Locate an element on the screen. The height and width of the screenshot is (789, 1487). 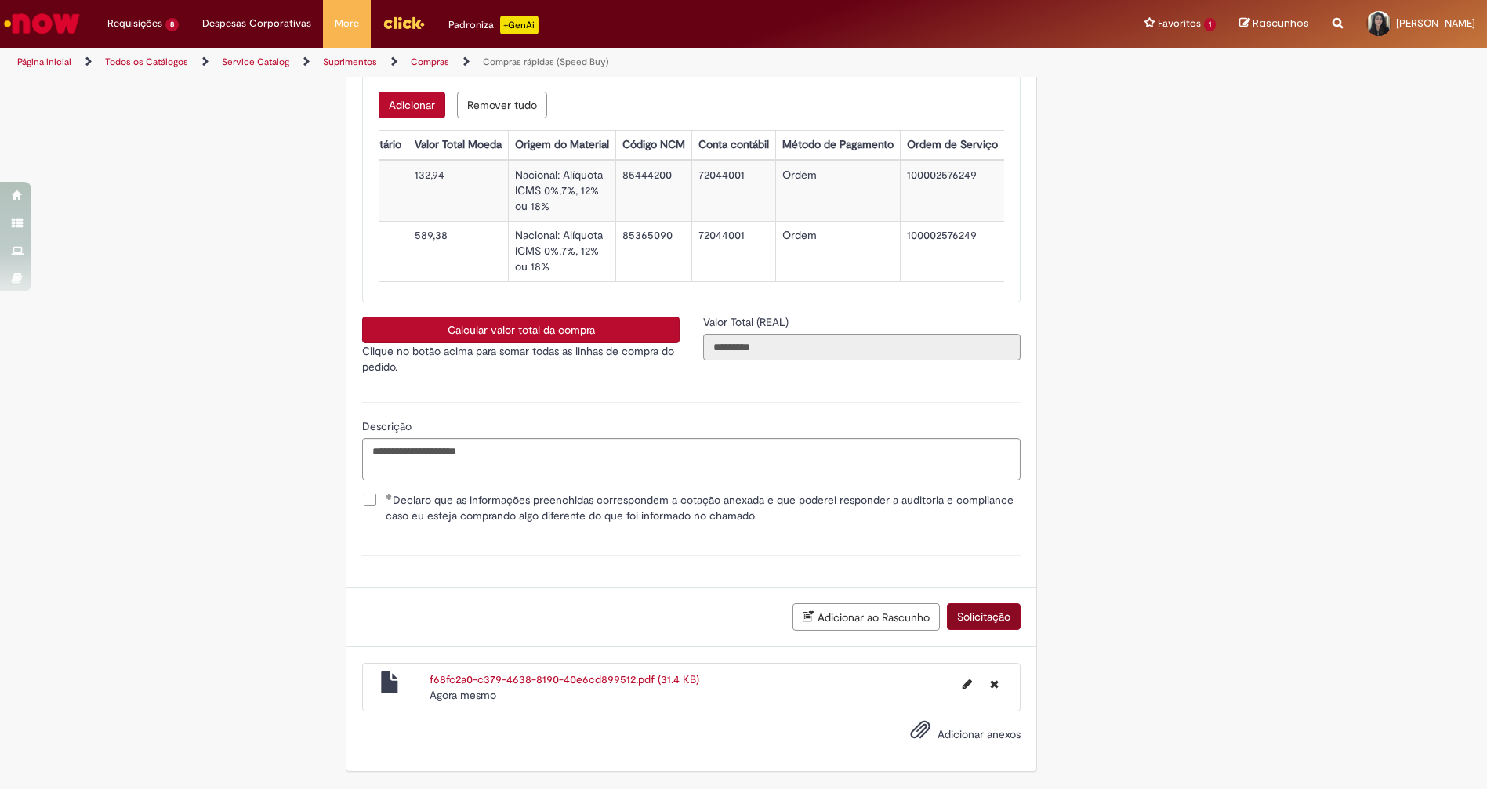
span: Rascunhos is located at coordinates (1281, 23).